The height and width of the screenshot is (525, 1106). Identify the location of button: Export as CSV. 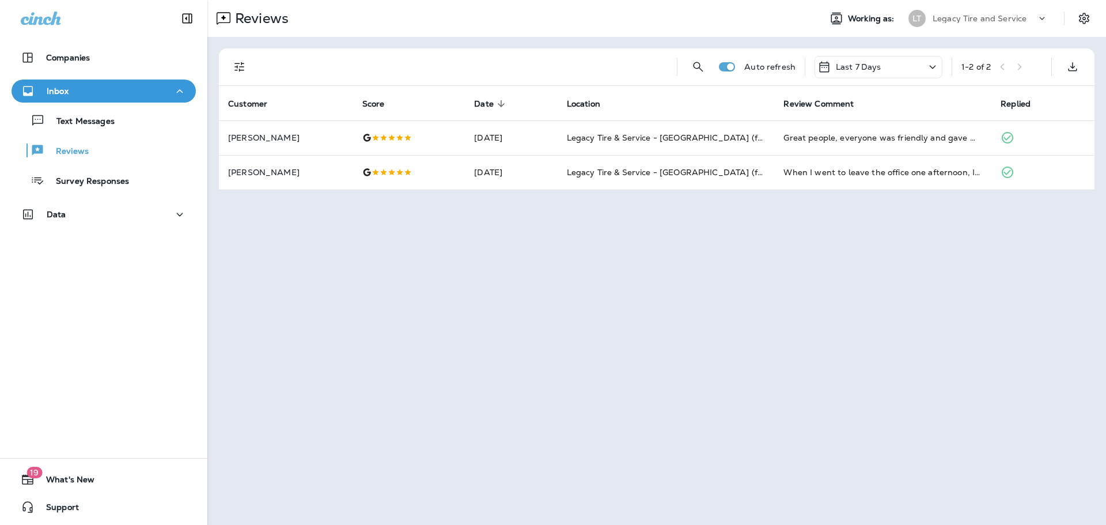
(1073, 67).